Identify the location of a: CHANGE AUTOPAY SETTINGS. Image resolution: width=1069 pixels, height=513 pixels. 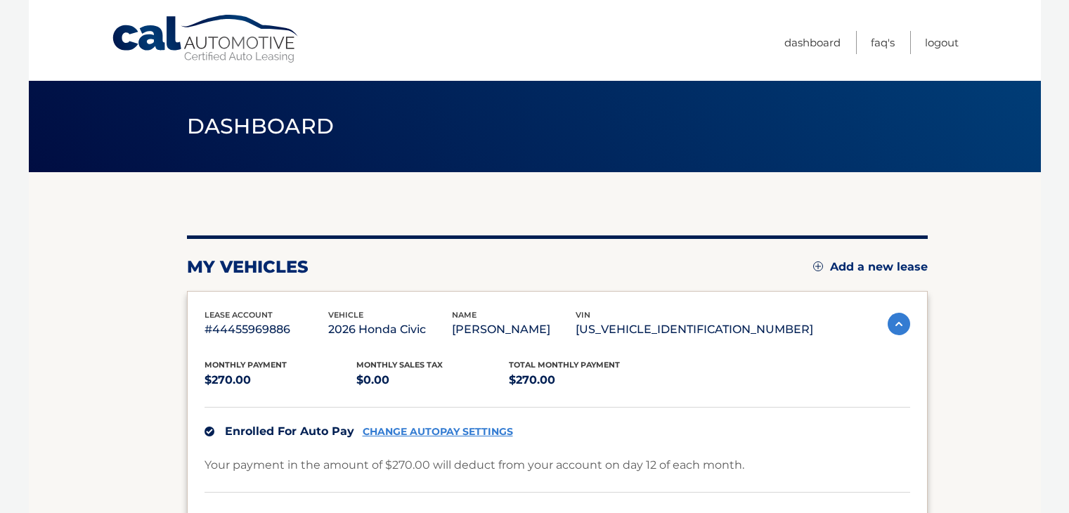
(438, 431).